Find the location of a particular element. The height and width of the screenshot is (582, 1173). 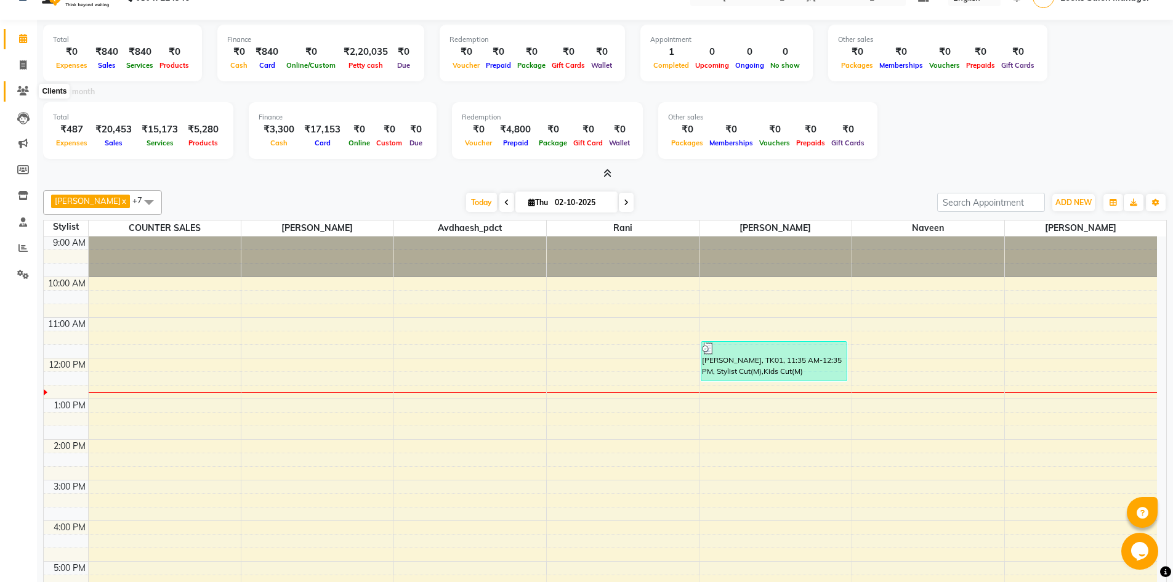

div: ₹15,173 is located at coordinates (159, 129).